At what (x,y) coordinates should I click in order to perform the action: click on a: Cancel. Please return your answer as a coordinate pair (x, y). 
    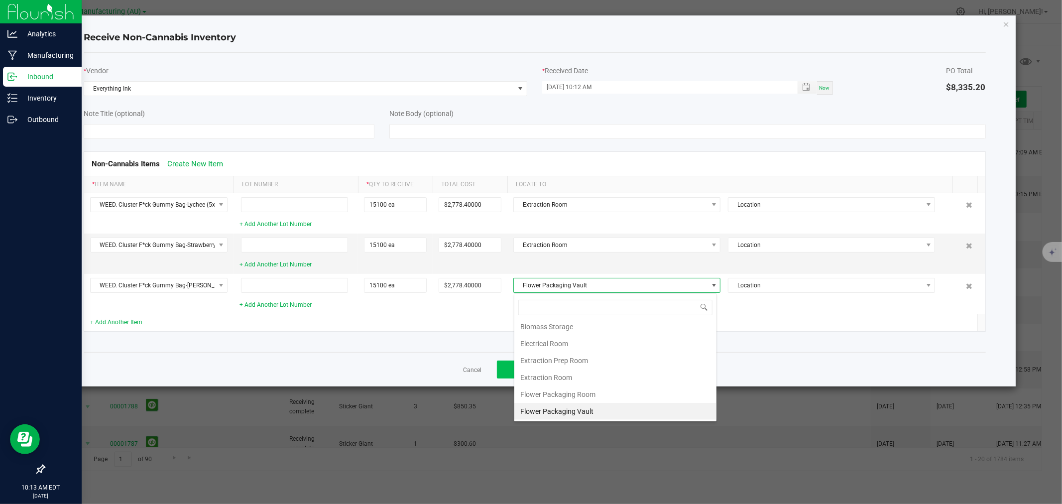
    Looking at the image, I should click on (473, 370).